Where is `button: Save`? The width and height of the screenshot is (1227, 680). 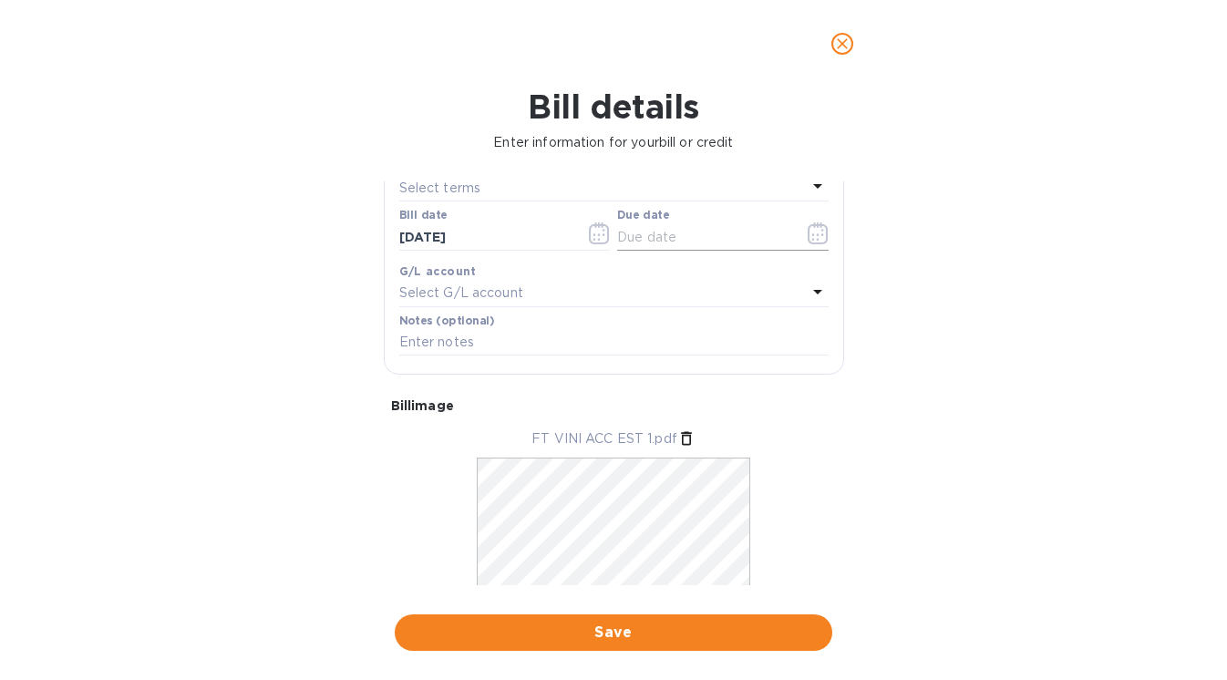
button: Save is located at coordinates (613, 633).